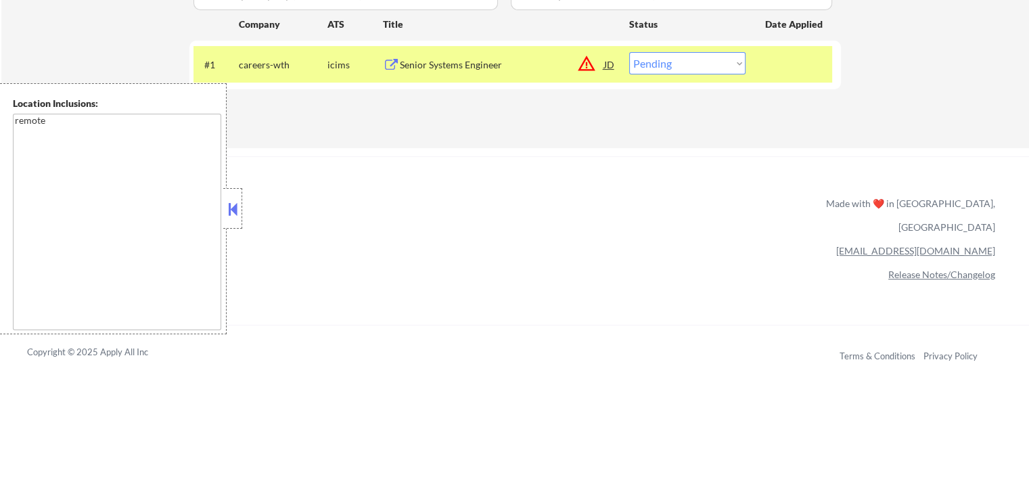  I want to click on button: warning_amber, so click(587, 64).